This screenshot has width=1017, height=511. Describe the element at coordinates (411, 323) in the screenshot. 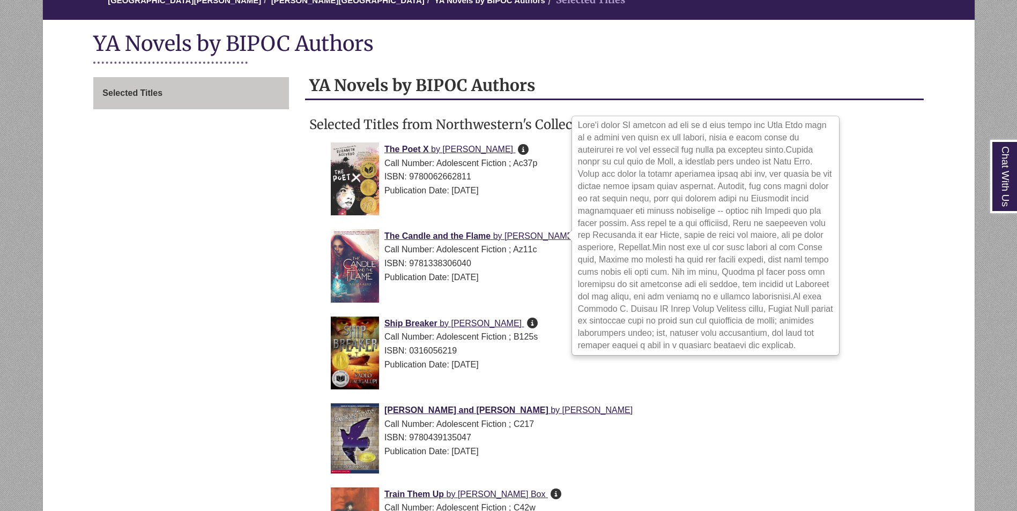

I see `span: Ship Breaker` at that location.